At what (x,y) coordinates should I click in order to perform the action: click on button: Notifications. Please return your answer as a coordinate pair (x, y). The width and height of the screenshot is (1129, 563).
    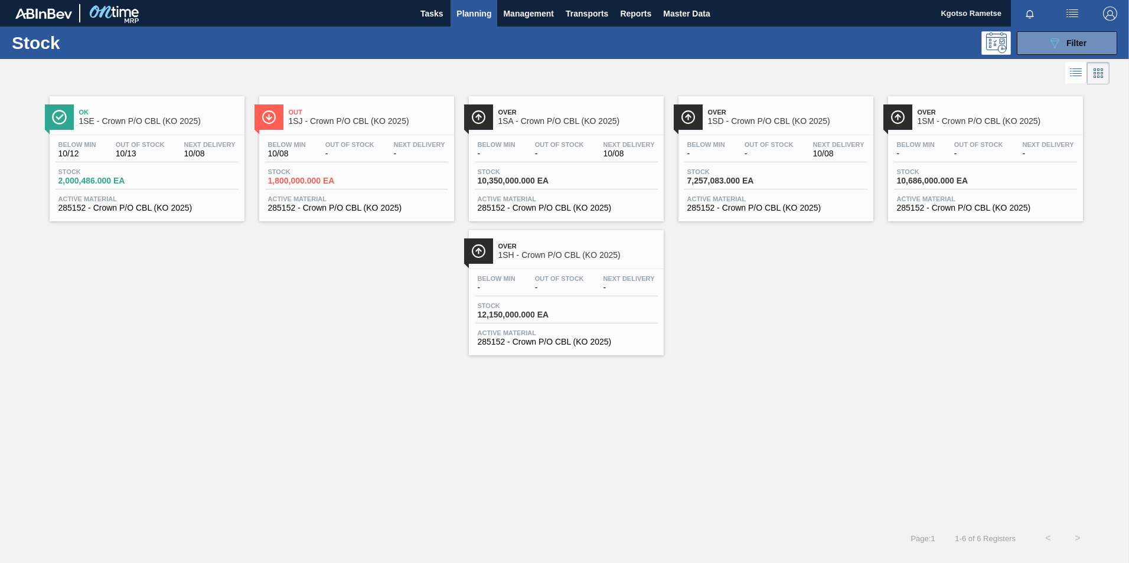
    Looking at the image, I should click on (1029, 14).